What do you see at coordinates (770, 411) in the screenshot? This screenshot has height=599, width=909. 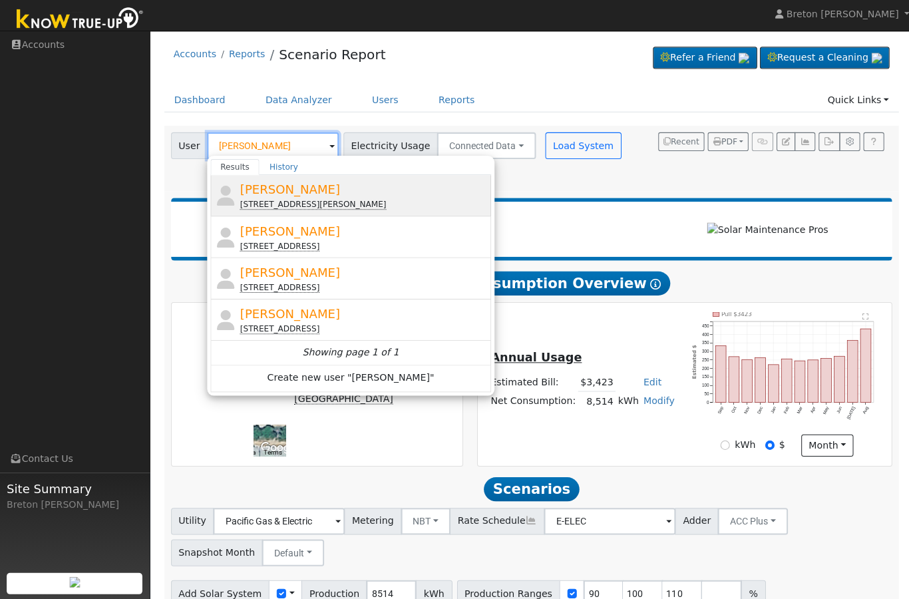 I see `text: Jan` at bounding box center [770, 411].